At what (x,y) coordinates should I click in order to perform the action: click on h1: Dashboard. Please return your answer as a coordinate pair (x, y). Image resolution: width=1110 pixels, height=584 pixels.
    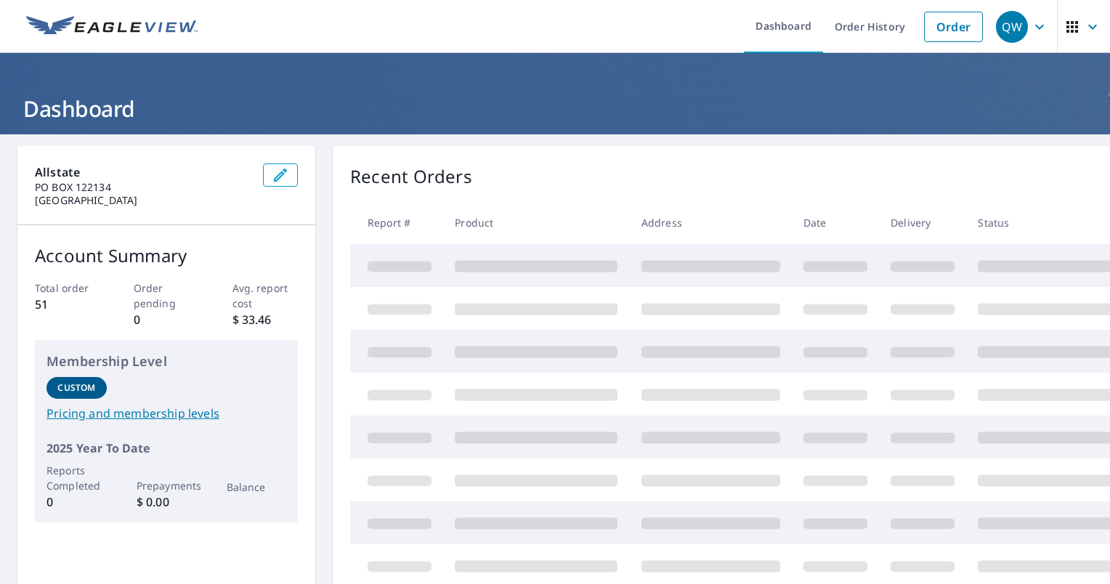
    Looking at the image, I should click on (555, 108).